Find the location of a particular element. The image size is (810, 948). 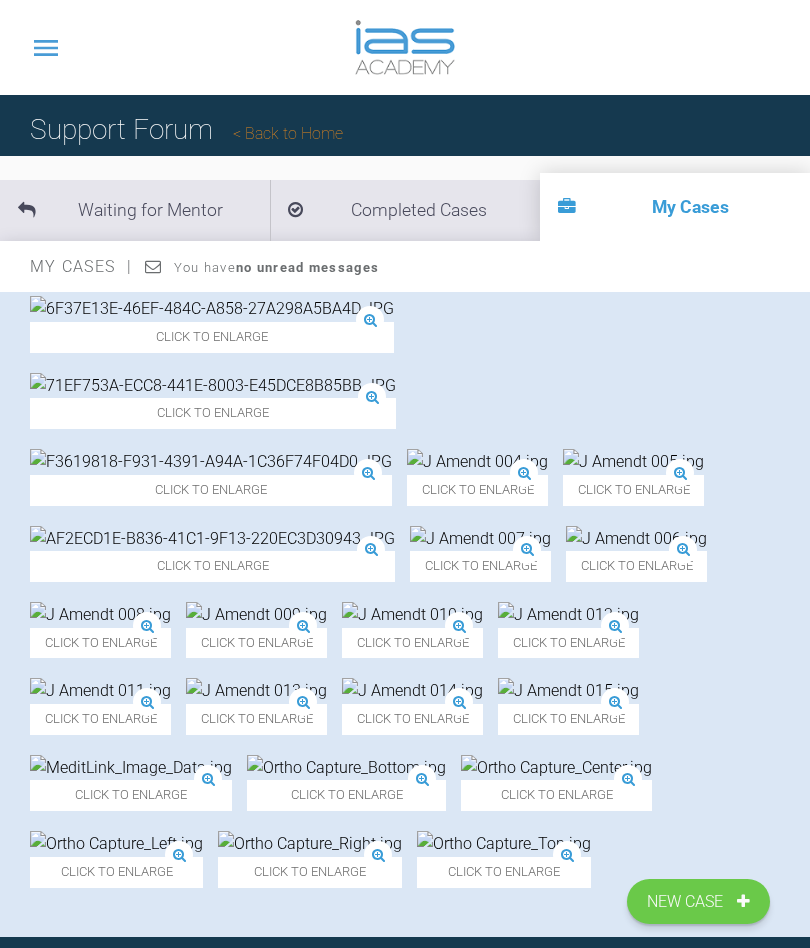

li: Completed Cases is located at coordinates (405, 210).